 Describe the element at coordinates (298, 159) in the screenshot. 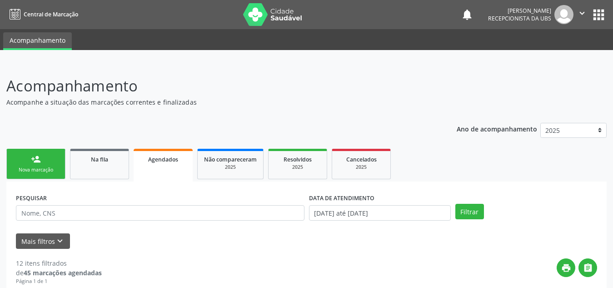

I see `span: Resolvidos` at that location.